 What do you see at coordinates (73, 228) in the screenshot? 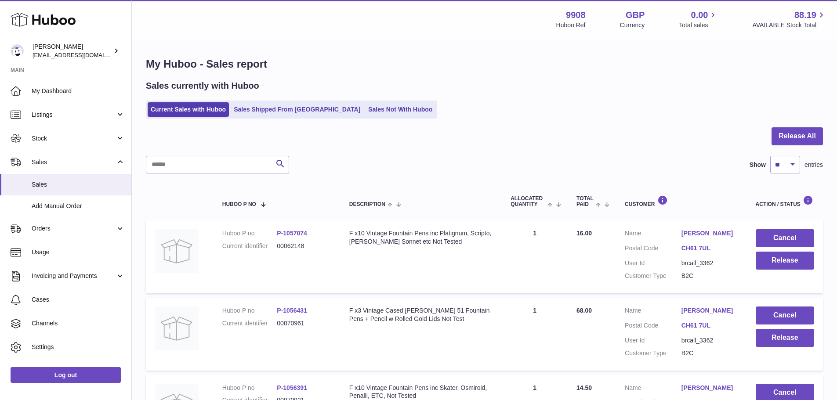
I see `span: Orders` at bounding box center [73, 228].